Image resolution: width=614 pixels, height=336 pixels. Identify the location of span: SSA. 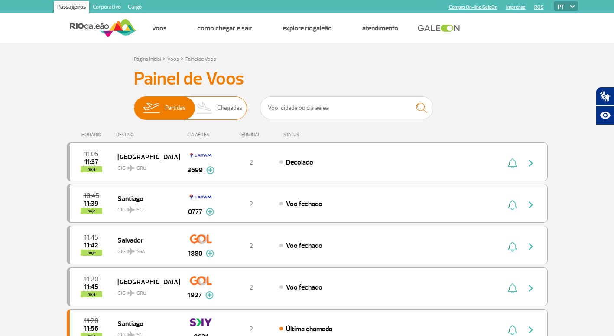
(141, 251).